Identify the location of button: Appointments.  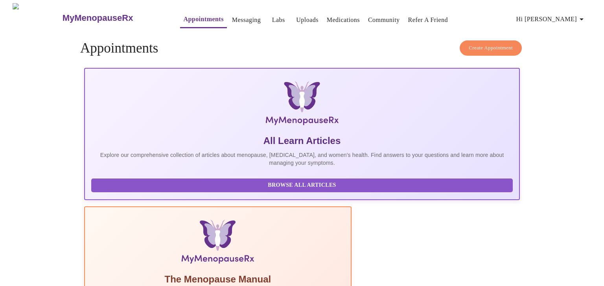
(203, 20).